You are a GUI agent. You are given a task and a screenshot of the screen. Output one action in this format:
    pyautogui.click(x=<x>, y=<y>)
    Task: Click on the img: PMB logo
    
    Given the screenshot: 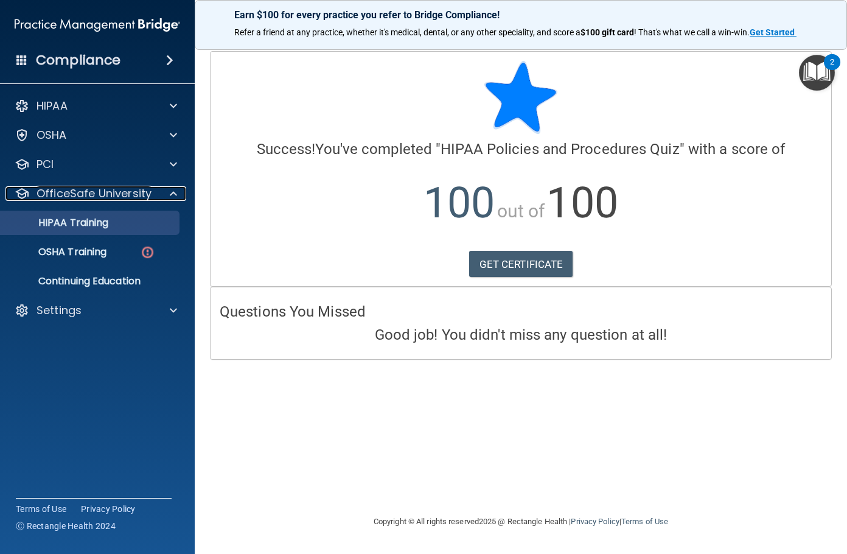 What is the action you would take?
    pyautogui.click(x=97, y=25)
    